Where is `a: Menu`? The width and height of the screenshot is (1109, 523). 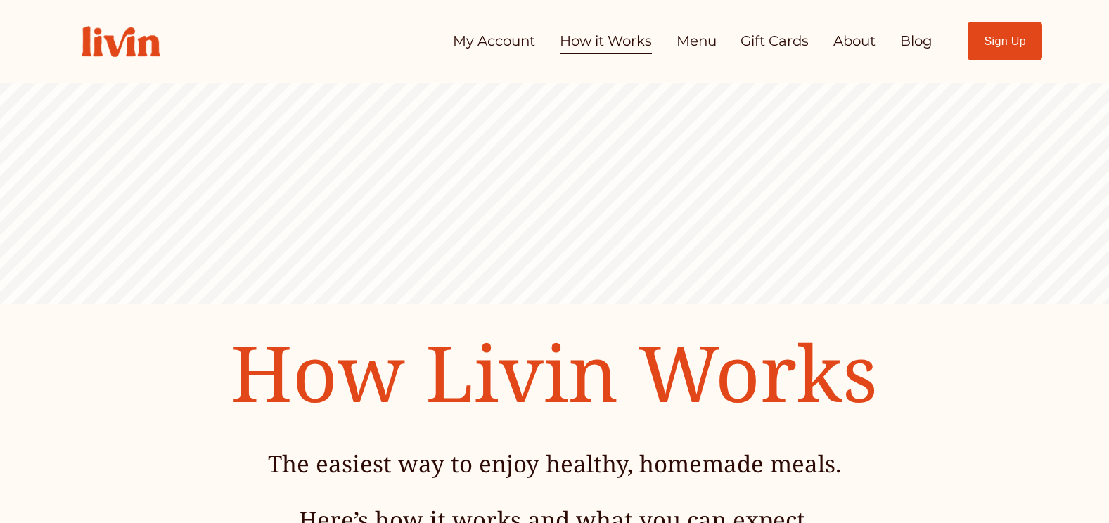
a: Menu is located at coordinates (696, 41).